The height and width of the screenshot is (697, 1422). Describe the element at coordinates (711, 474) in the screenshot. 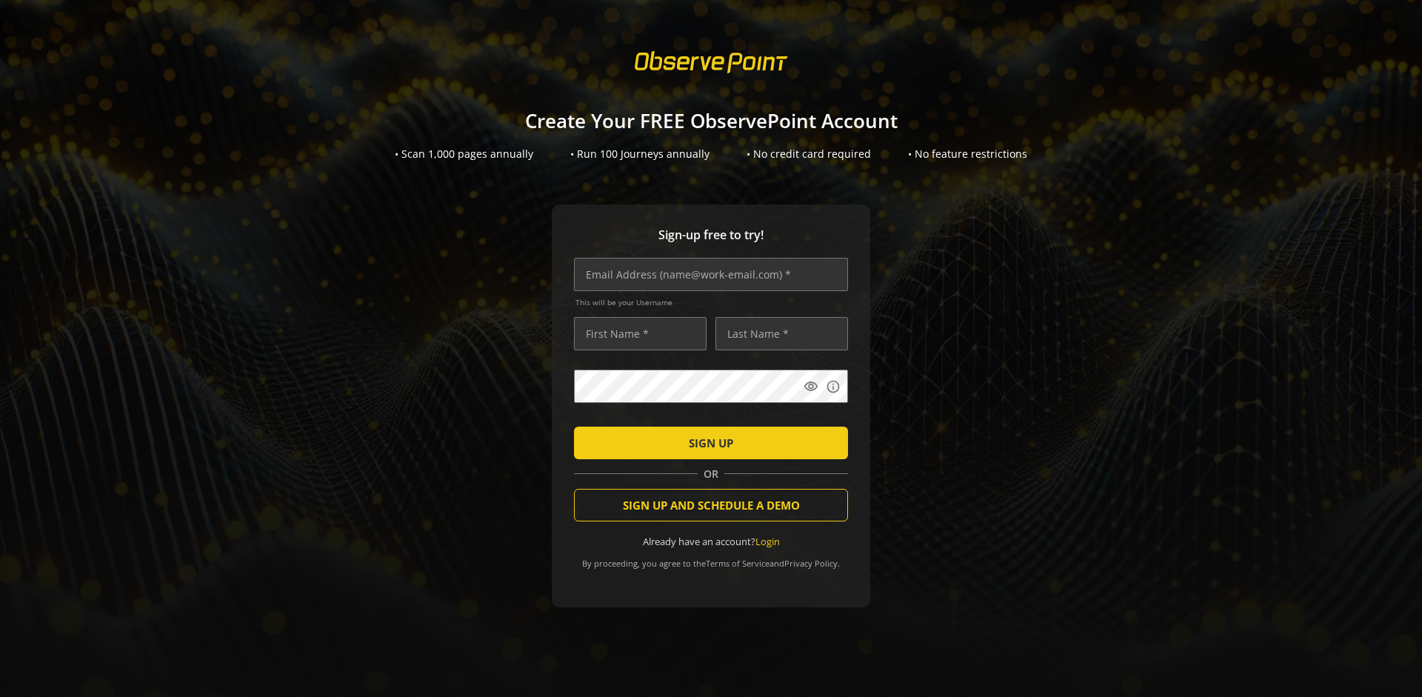

I see `span: OR` at that location.